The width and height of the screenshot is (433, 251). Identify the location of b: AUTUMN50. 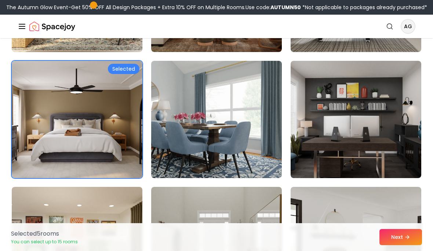
(285, 7).